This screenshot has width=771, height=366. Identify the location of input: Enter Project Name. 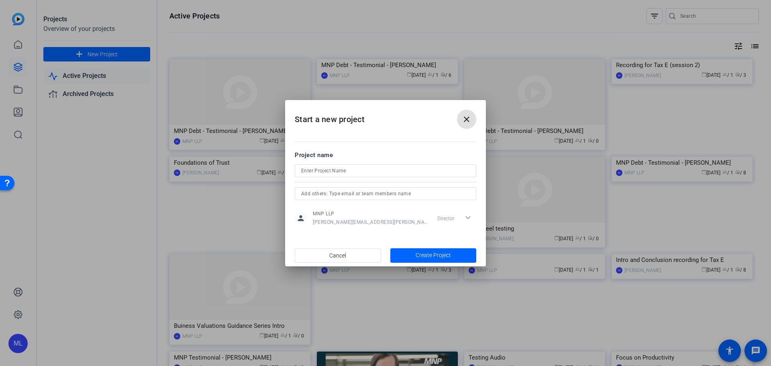
(385, 171).